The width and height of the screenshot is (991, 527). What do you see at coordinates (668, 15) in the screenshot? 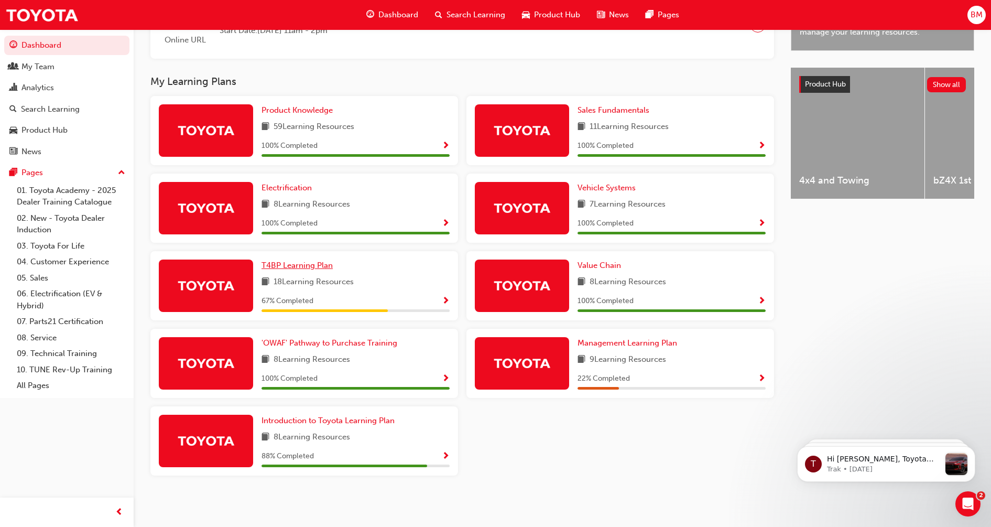
I see `span: Pages` at bounding box center [668, 15].